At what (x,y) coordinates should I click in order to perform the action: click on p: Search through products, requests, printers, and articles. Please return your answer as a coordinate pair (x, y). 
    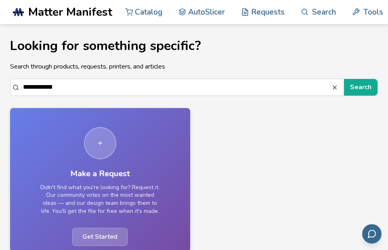
    Looking at the image, I should click on (194, 67).